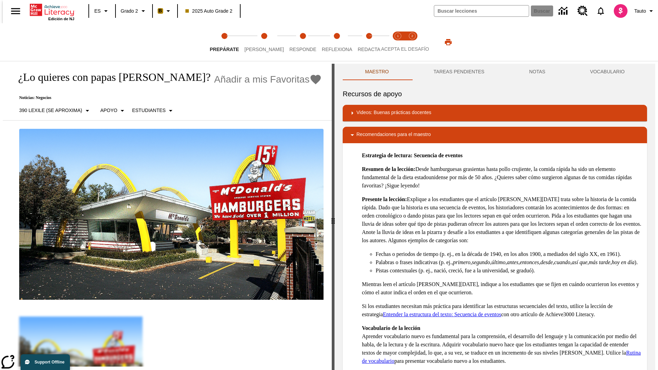 This screenshot has height=370, width=658. I want to click on em: más tarde, so click(599, 262).